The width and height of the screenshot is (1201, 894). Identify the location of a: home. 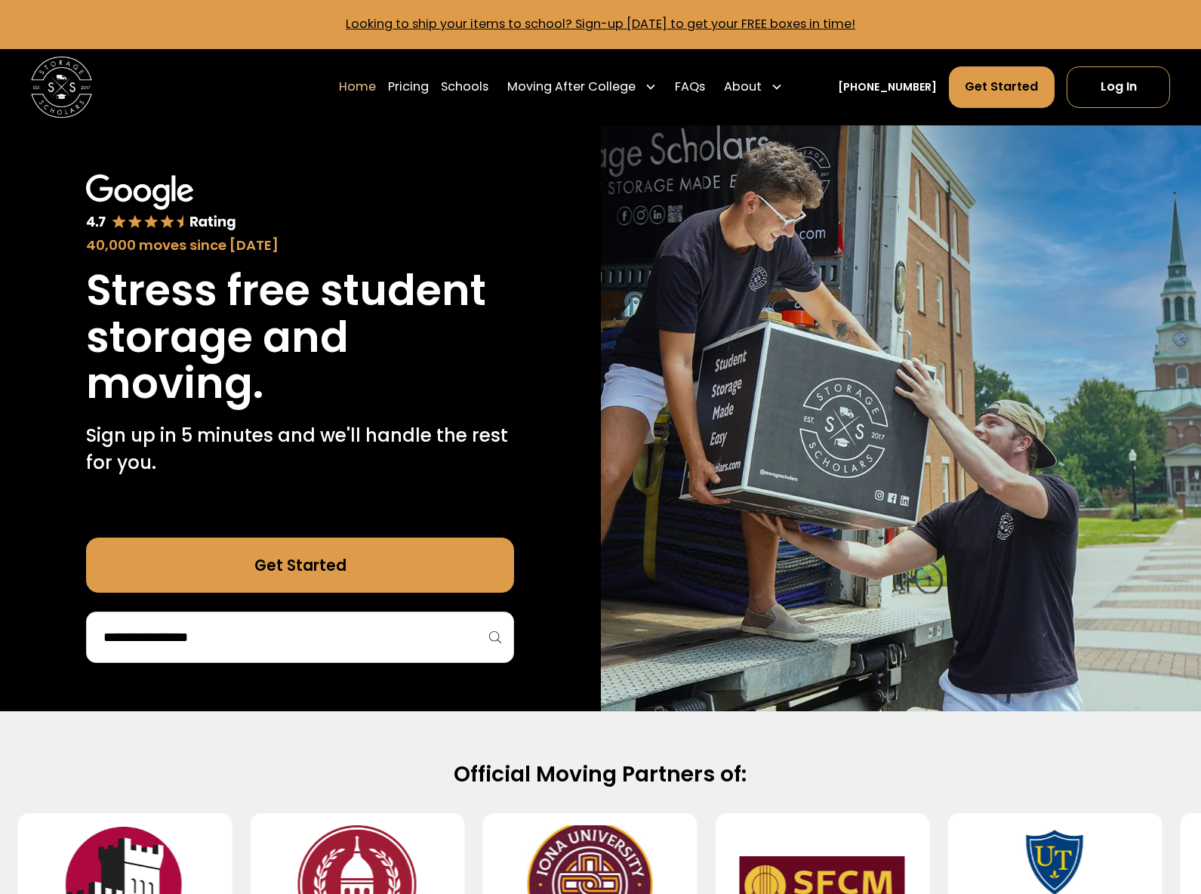
(61, 87).